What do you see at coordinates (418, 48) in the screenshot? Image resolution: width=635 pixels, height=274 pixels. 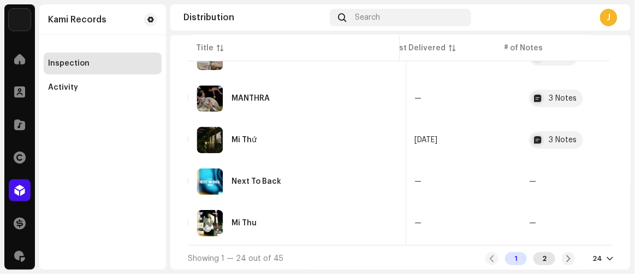 I see `div: Last Delivered` at bounding box center [418, 48].